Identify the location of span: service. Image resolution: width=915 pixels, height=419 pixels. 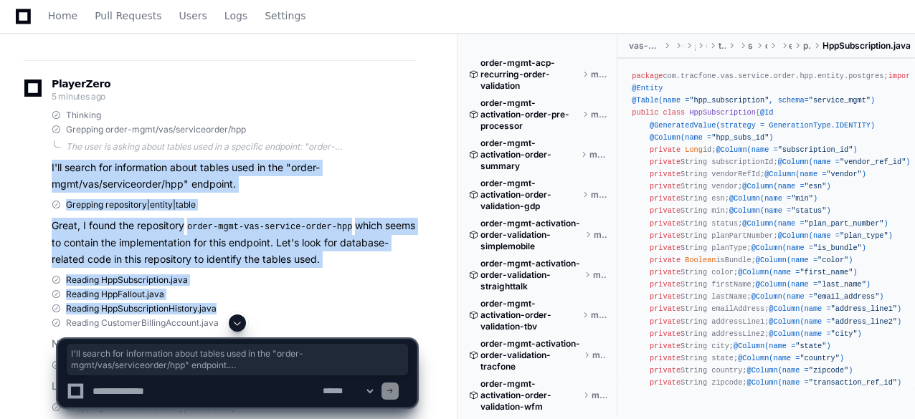
(751, 46).